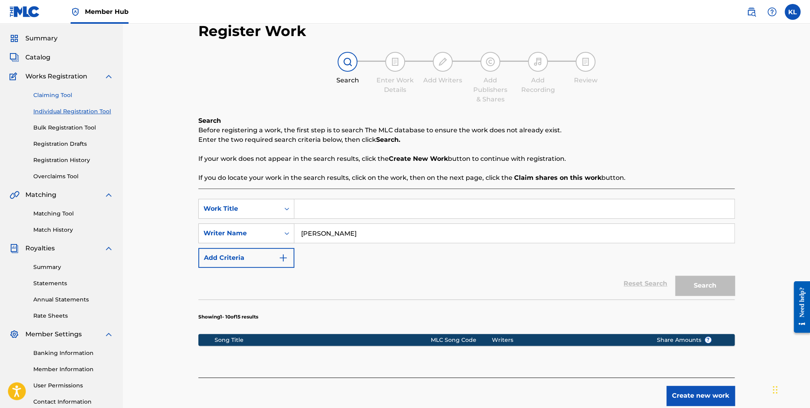 The width and height of the screenshot is (810, 408). Describe the element at coordinates (283, 258) in the screenshot. I see `img: 9d2ae6d4665cec9f34b9.svg` at that location.